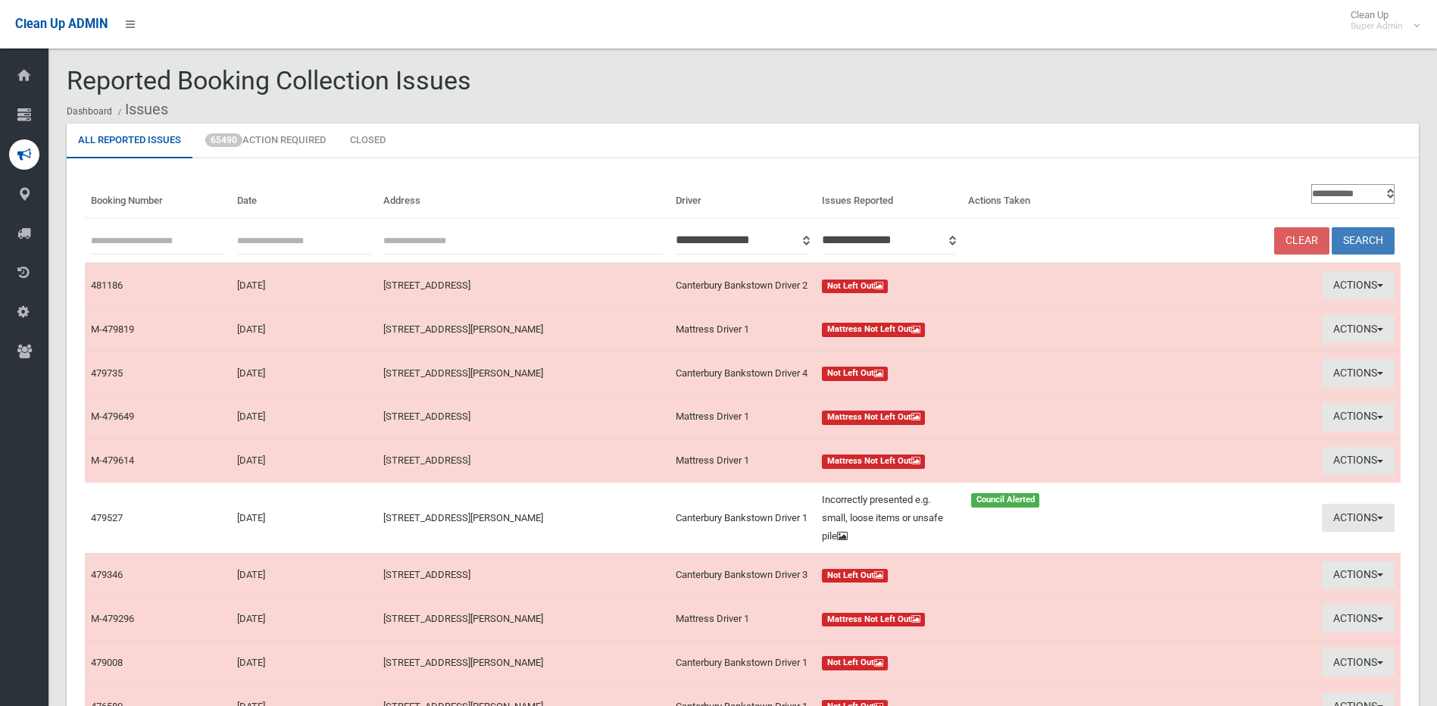  Describe the element at coordinates (1005, 500) in the screenshot. I see `span: Council Alerted` at that location.